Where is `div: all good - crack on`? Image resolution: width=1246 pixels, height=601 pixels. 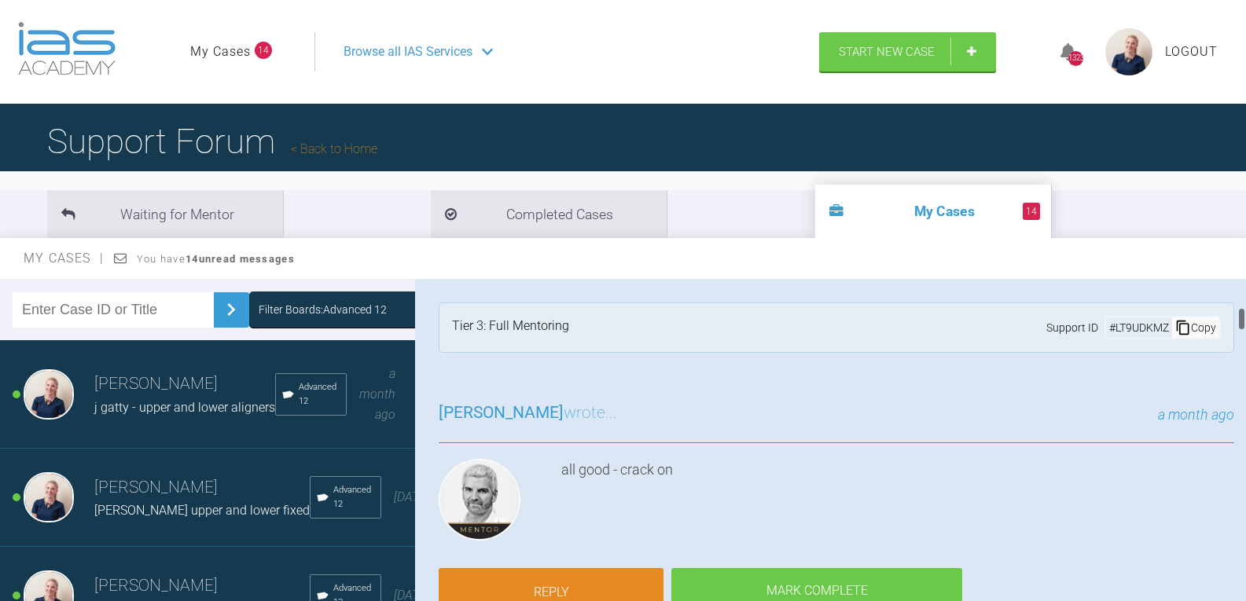 div: all good - crack on is located at coordinates (898, 503).